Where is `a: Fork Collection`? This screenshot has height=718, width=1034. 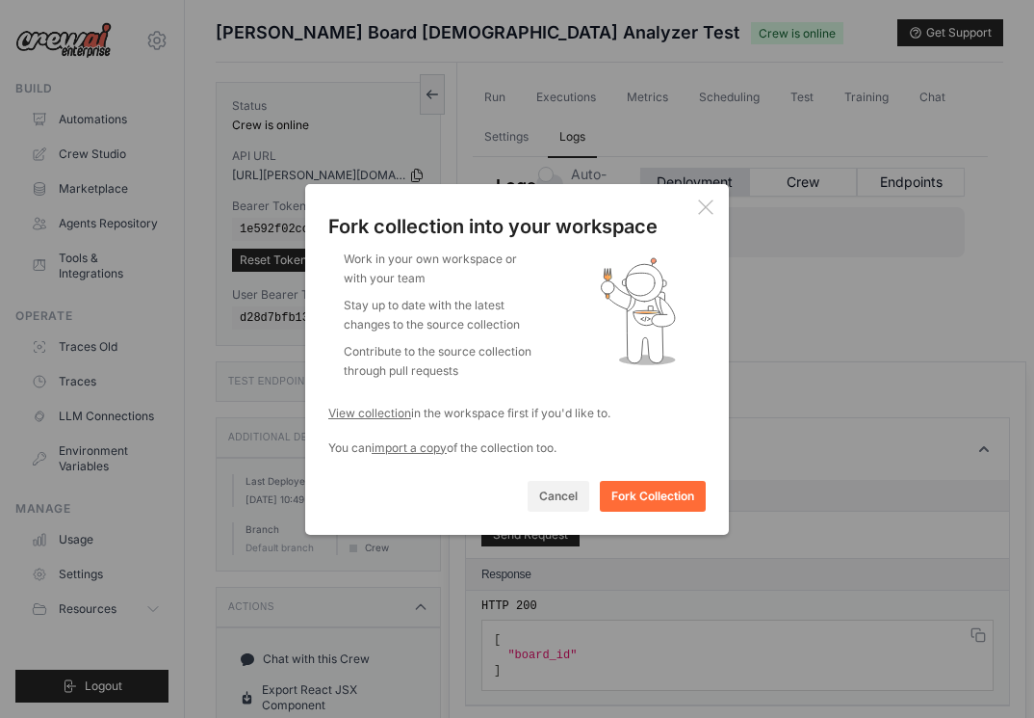 a: Fork Collection is located at coordinates (653, 495).